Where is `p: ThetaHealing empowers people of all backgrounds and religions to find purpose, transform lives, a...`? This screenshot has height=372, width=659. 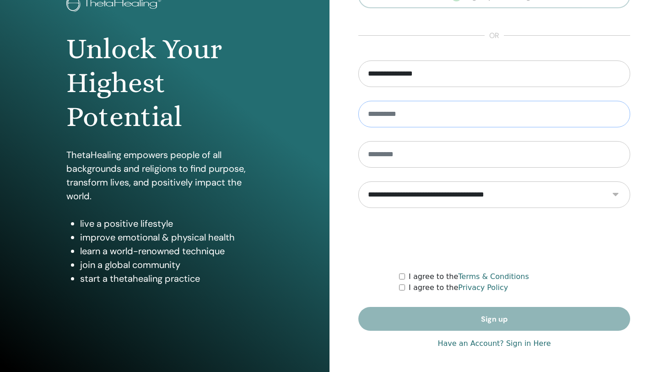 p: ThetaHealing empowers people of all backgrounds and religions to find purpose, transform lives, a... is located at coordinates (165, 175).